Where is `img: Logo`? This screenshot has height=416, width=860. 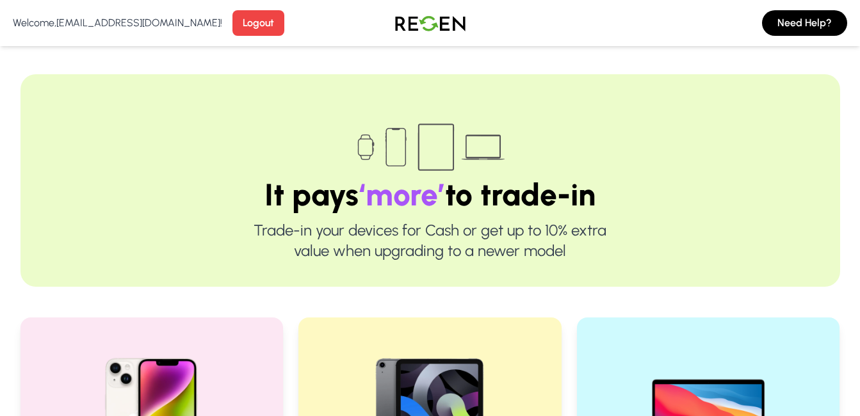 img: Logo is located at coordinates (430, 23).